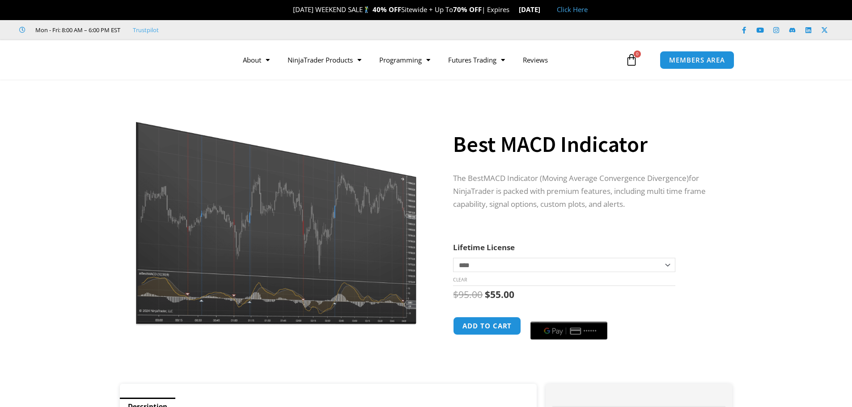 This screenshot has width=852, height=407. I want to click on span: MEMBERS AREA, so click(697, 60).